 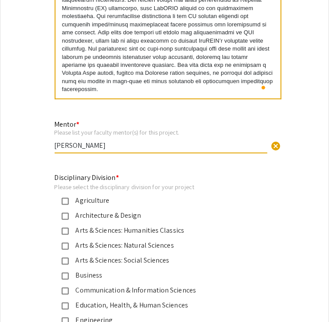 What do you see at coordinates (161, 275) in the screenshot?
I see `div: Business` at bounding box center [161, 275].